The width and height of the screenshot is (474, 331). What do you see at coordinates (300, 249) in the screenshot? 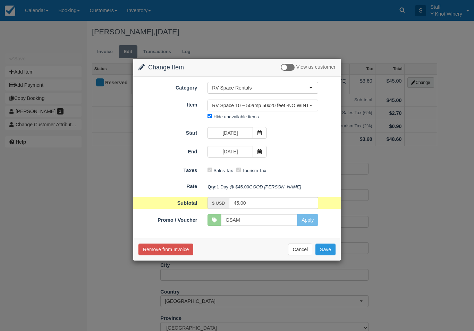
I see `button: Cancel` at bounding box center [300, 249].